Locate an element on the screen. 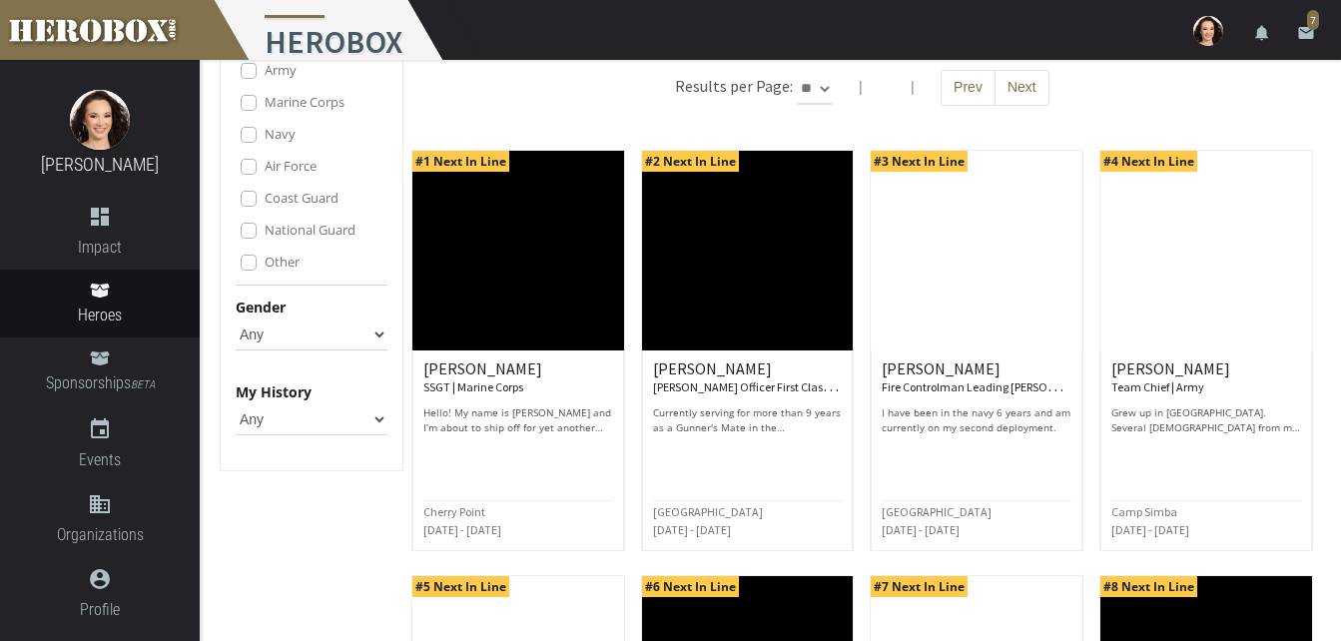 The image size is (1341, 641). label: Other is located at coordinates (282, 262).